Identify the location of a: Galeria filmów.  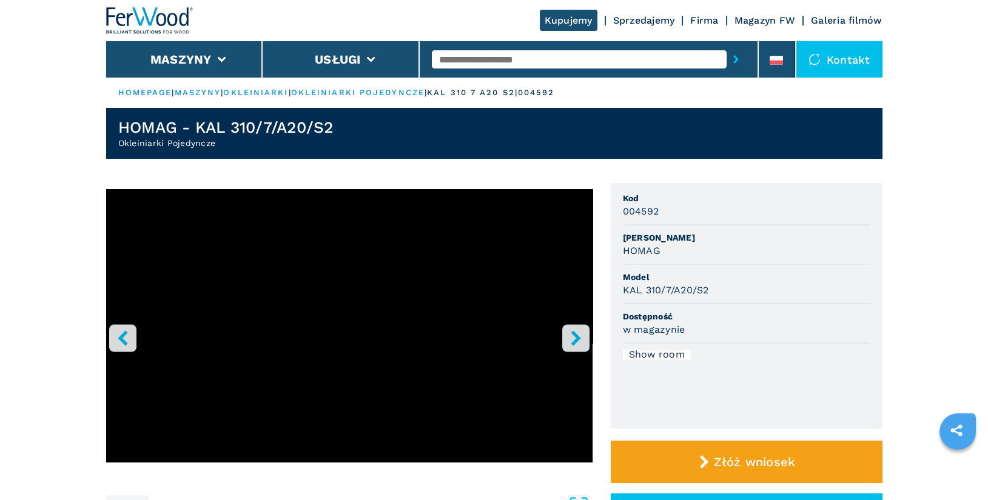
(846, 20).